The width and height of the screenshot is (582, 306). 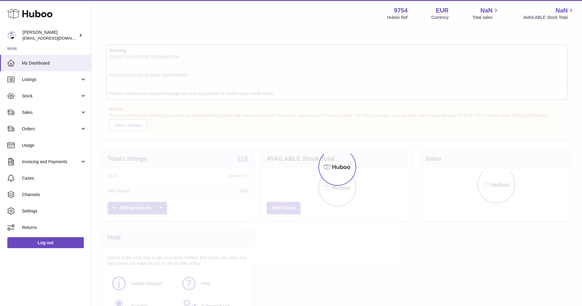 What do you see at coordinates (442, 10) in the screenshot?
I see `strong: EUR` at bounding box center [442, 10].